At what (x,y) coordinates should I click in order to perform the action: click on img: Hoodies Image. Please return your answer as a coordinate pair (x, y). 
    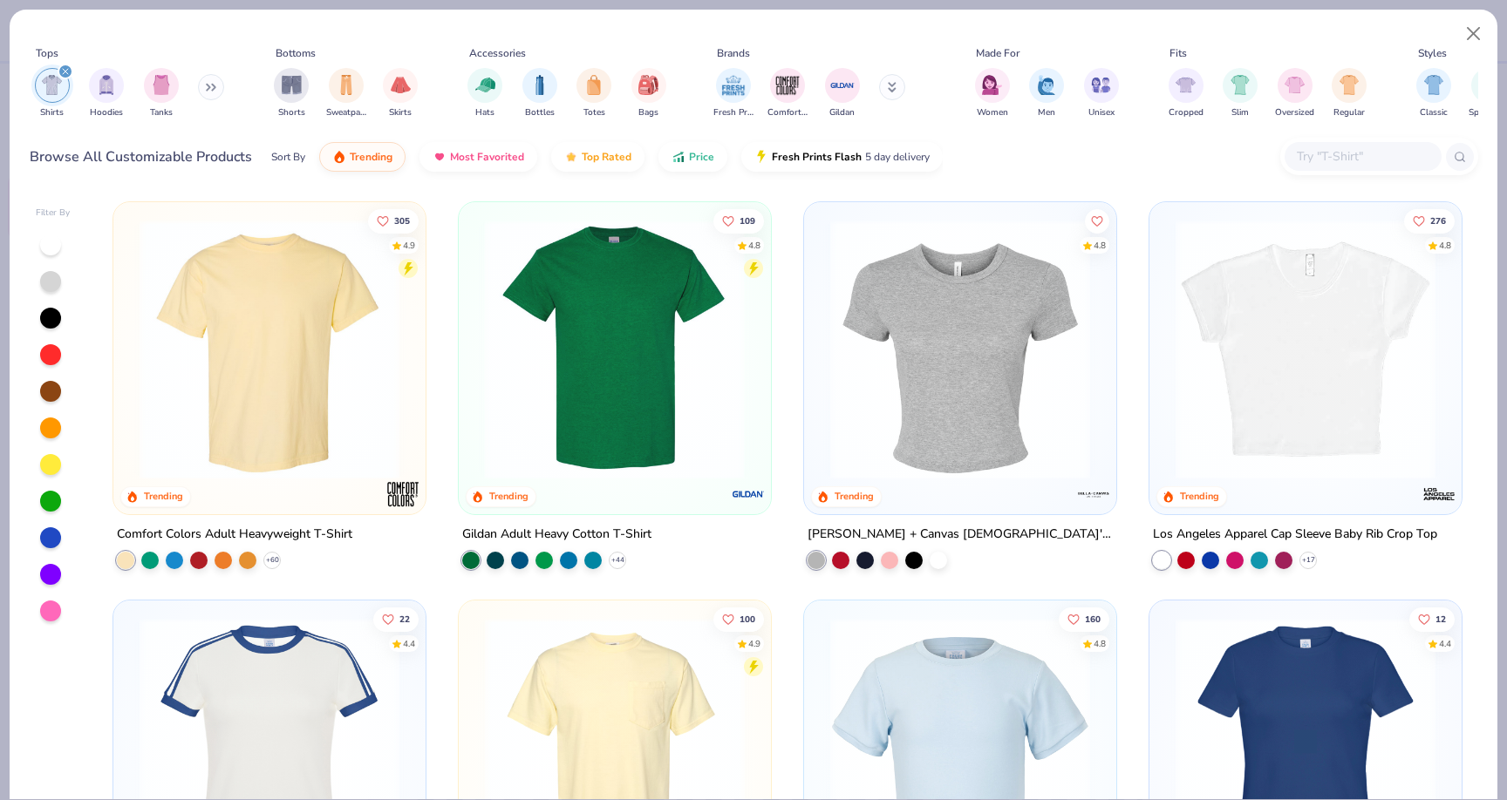
    Looking at the image, I should click on (106, 85).